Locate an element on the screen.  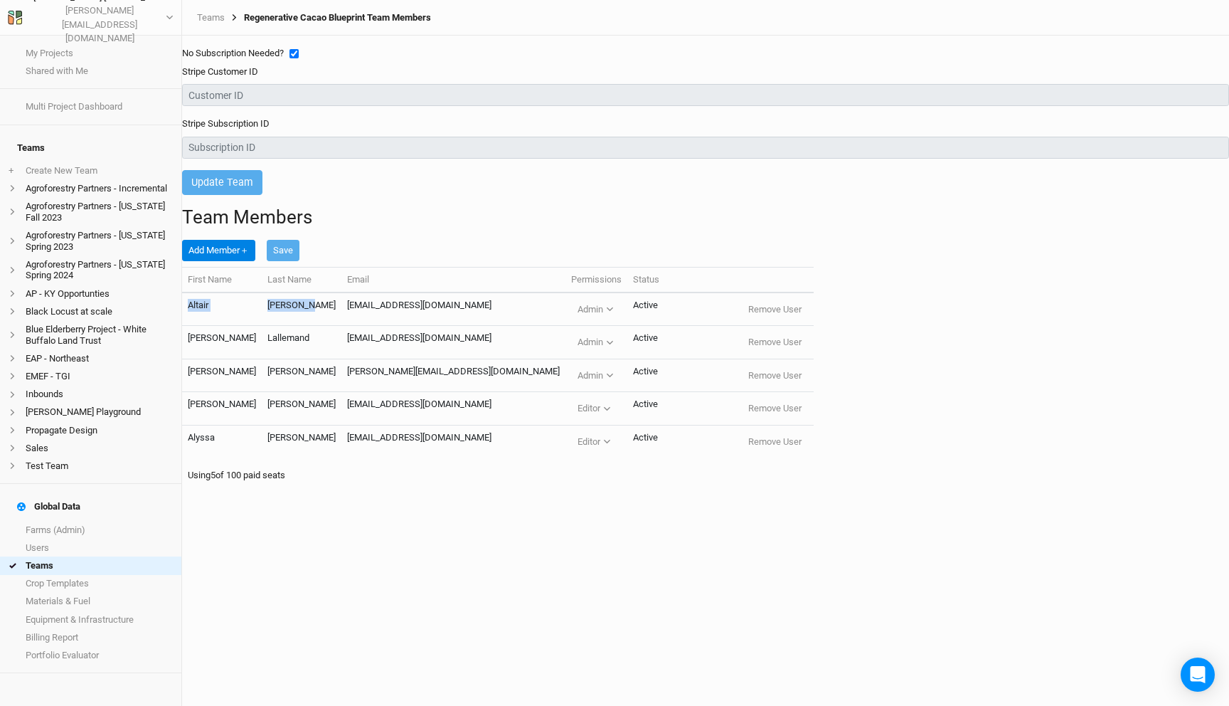
th: Last Name is located at coordinates (302, 280).